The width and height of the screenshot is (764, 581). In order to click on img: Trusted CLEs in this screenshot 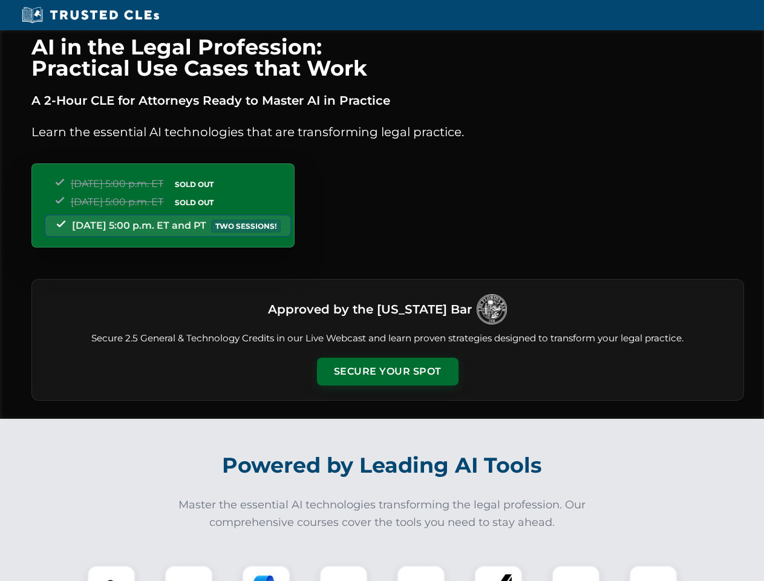, I will do `click(90, 15)`.